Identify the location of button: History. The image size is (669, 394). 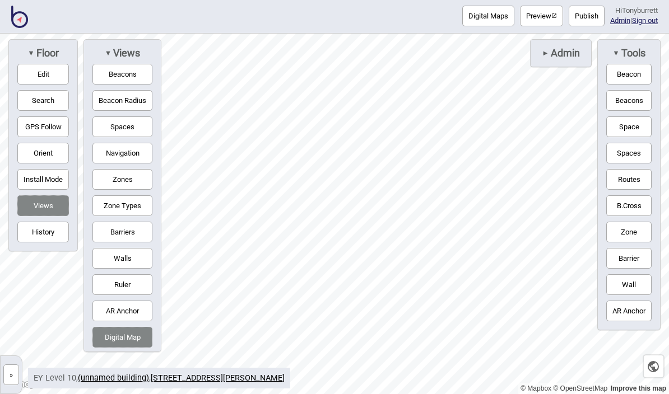
(43, 232).